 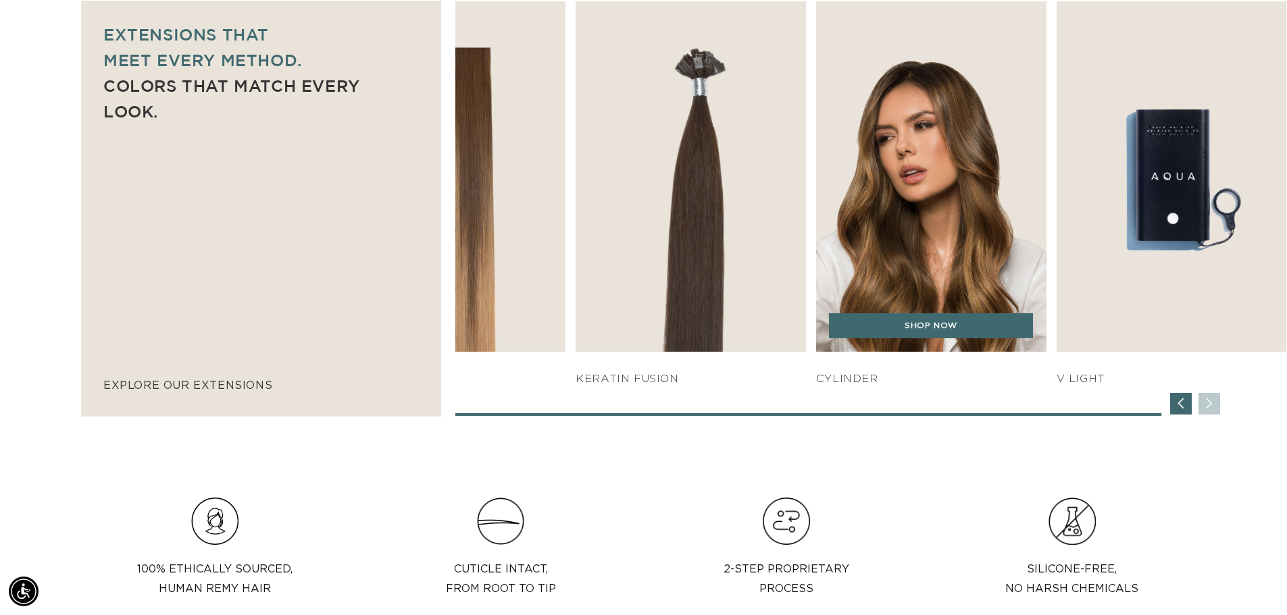 What do you see at coordinates (1172, 194) in the screenshot?
I see `div: 7 / 7` at bounding box center [1172, 194].